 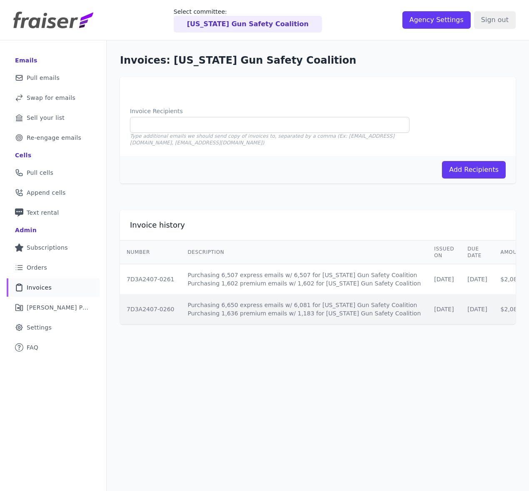 I want to click on a: Append cells, so click(x=53, y=193).